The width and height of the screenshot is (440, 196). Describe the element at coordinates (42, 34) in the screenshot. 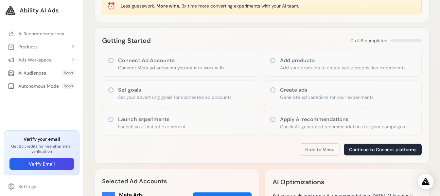

I see `a: AI Recommendations` at that location.